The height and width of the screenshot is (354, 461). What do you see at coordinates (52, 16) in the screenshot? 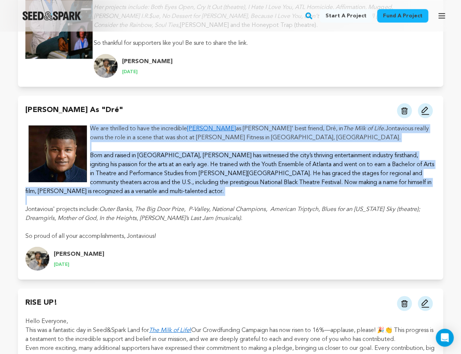
I see `a: Seed&Spark Homepage` at bounding box center [52, 16].